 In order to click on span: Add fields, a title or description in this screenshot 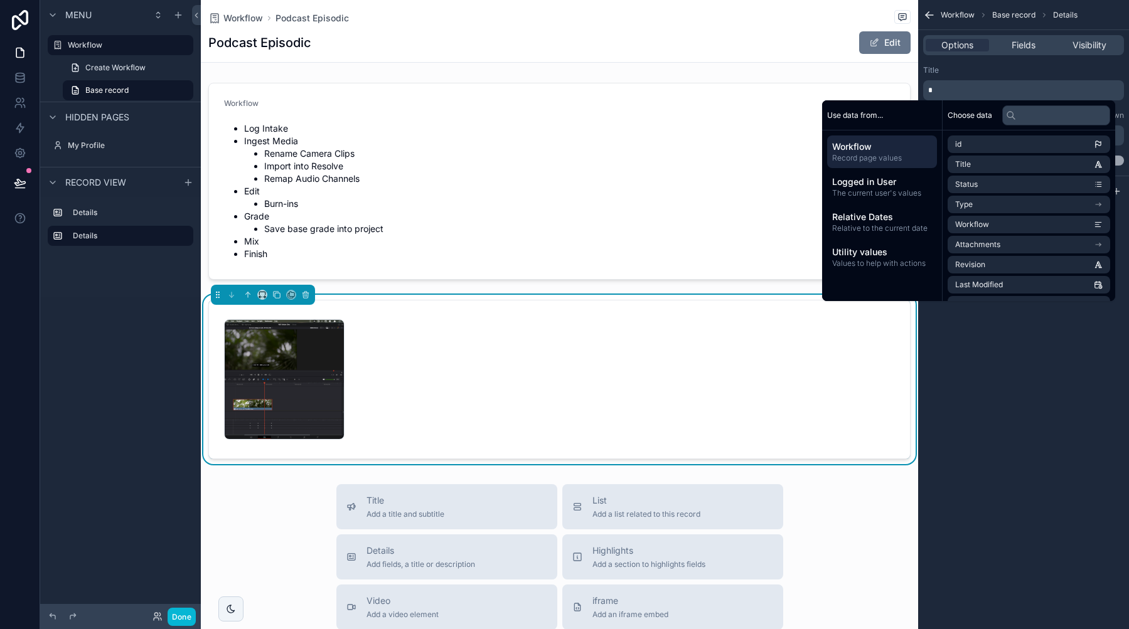, I will do `click(420, 565)`.